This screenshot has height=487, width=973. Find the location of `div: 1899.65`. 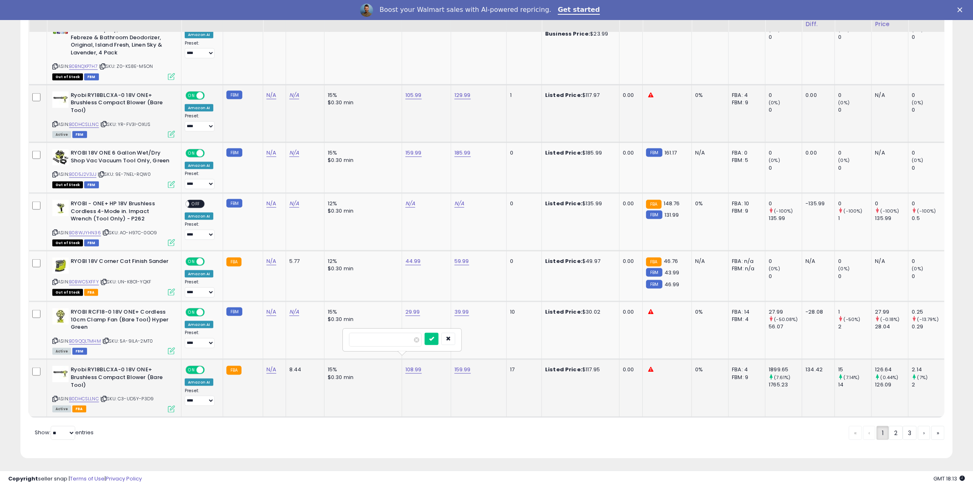

div: 1899.65 is located at coordinates (785, 370).